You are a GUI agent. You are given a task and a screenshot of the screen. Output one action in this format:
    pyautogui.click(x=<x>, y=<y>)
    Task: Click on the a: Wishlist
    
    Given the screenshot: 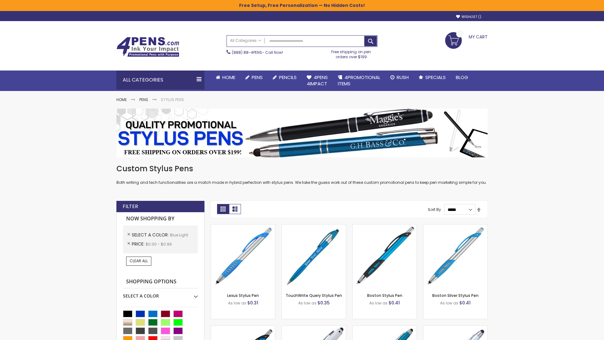 What is the action you would take?
    pyautogui.click(x=469, y=17)
    